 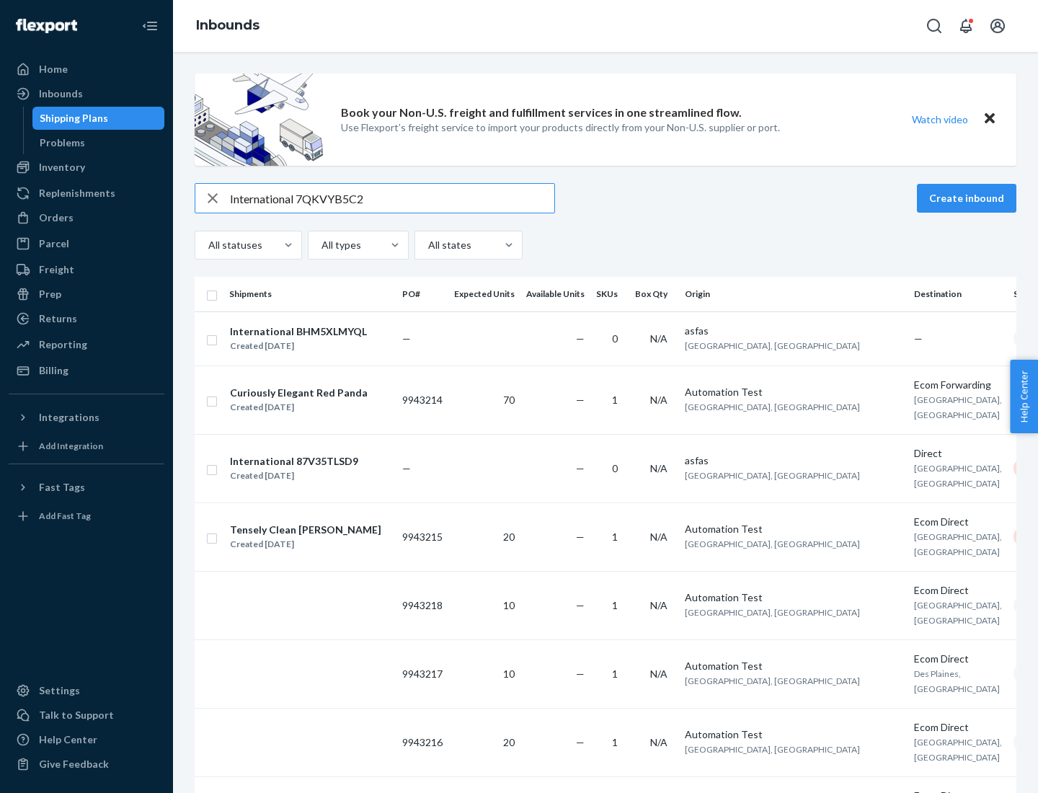 I want to click on button: Create inbound, so click(x=967, y=198).